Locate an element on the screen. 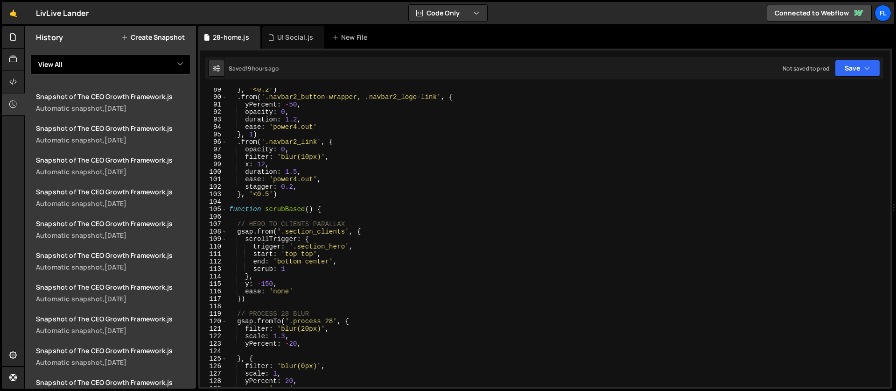  div: 90 is located at coordinates (213, 97).